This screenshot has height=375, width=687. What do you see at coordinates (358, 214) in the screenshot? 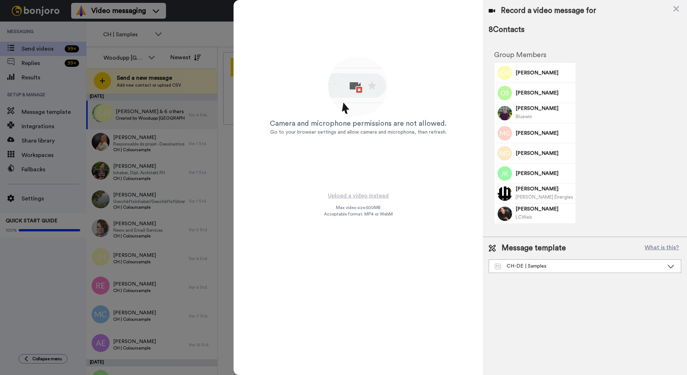
I see `span: Acceptable format: MP4 or WebM` at bounding box center [358, 214].